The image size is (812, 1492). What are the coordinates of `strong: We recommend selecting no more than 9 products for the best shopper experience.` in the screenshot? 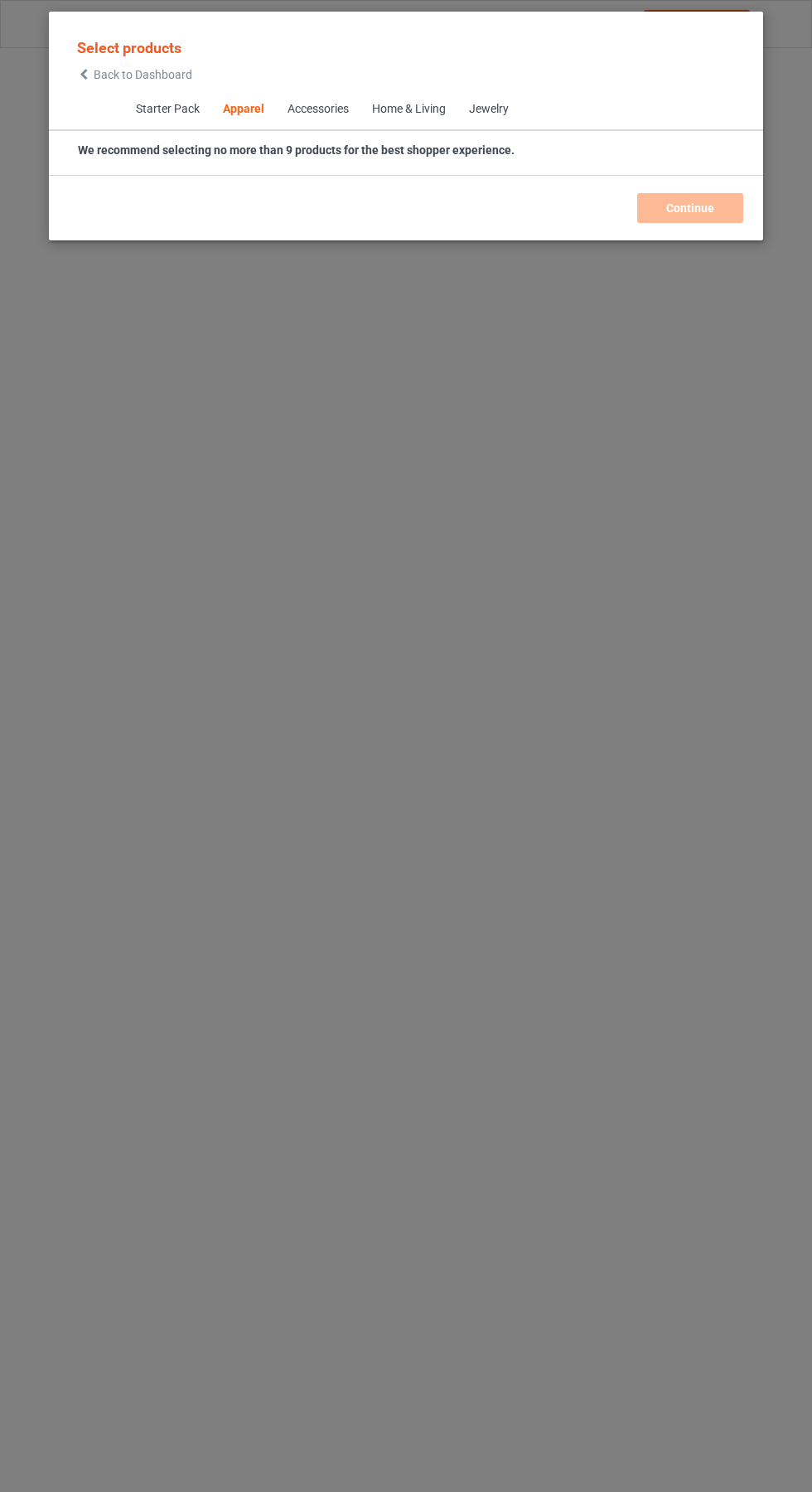 It's located at (296, 150).